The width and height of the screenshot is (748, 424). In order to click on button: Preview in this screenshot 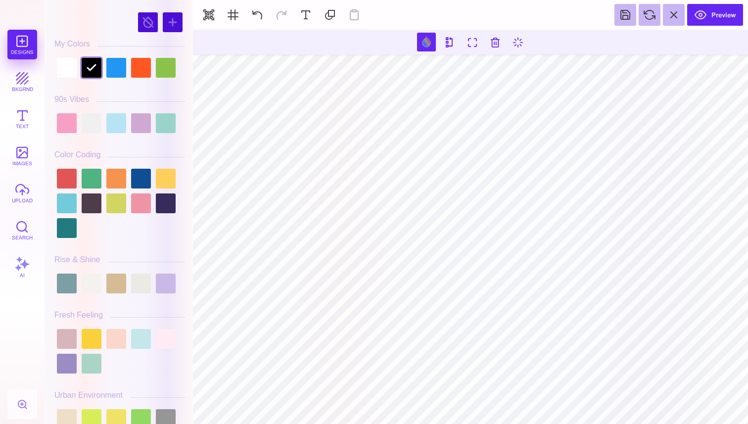, I will do `click(715, 15)`.